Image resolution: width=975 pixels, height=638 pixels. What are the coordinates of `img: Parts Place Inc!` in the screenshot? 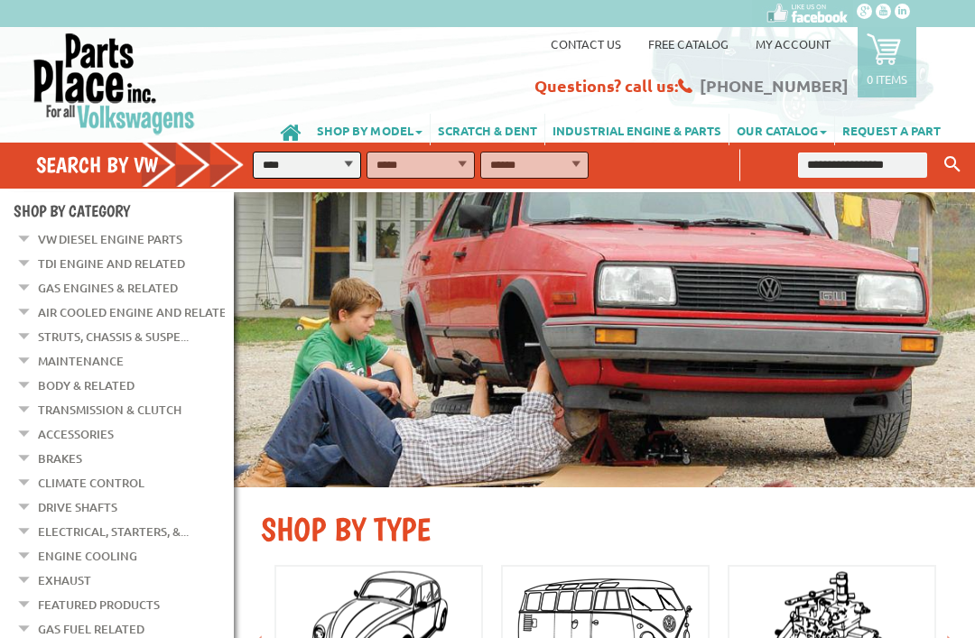 It's located at (114, 83).